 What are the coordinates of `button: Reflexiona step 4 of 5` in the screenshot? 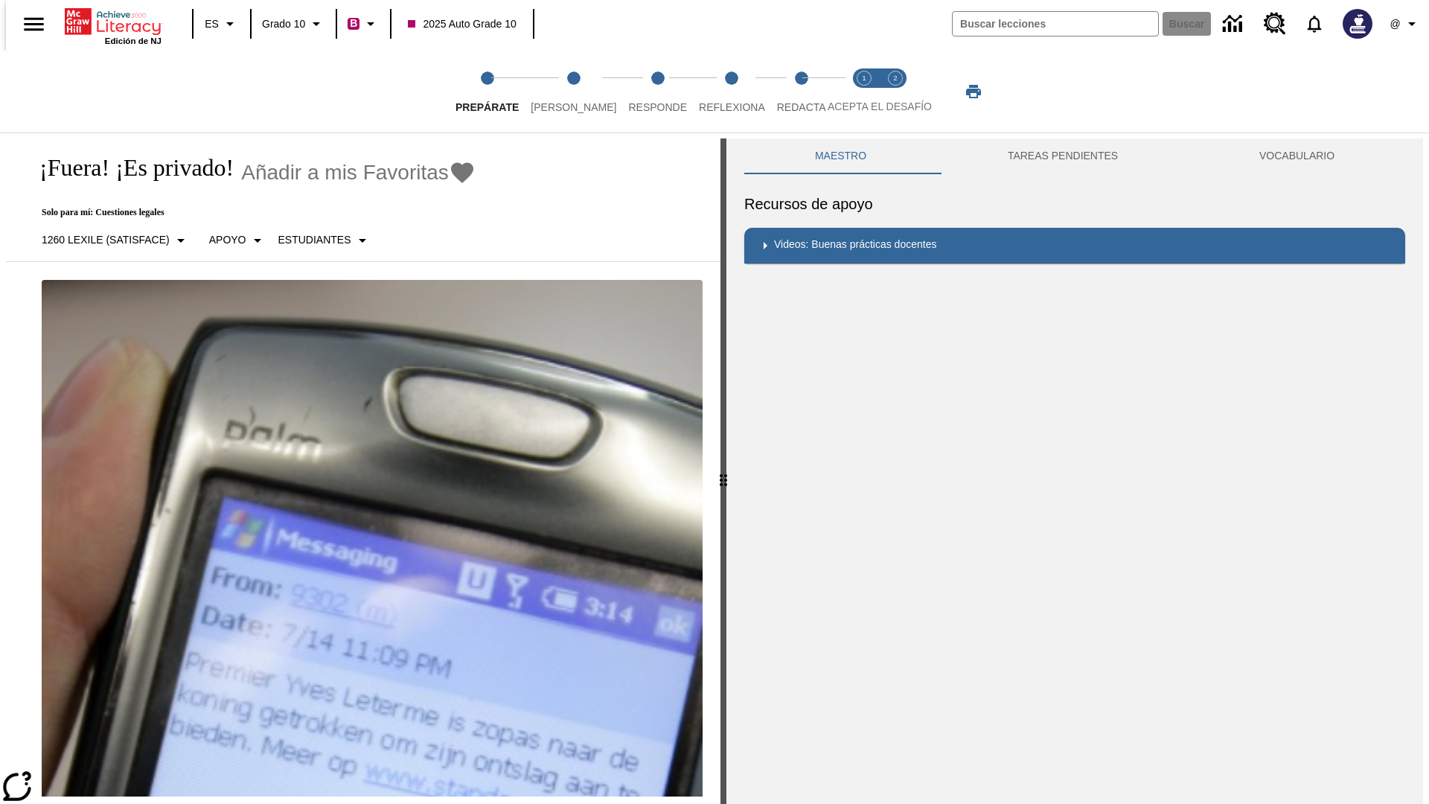 It's located at (732, 92).